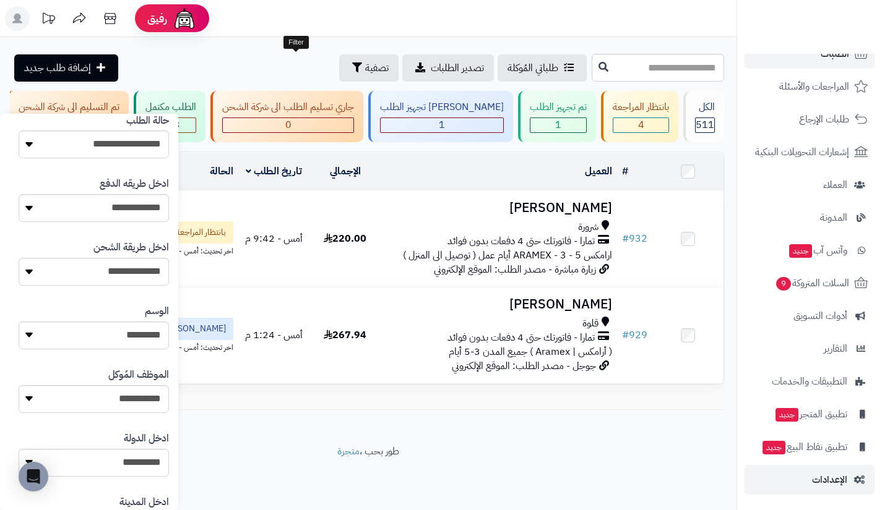 This screenshot has height=510, width=882. Describe the element at coordinates (58, 68) in the screenshot. I see `span: إضافة طلب جديد` at that location.